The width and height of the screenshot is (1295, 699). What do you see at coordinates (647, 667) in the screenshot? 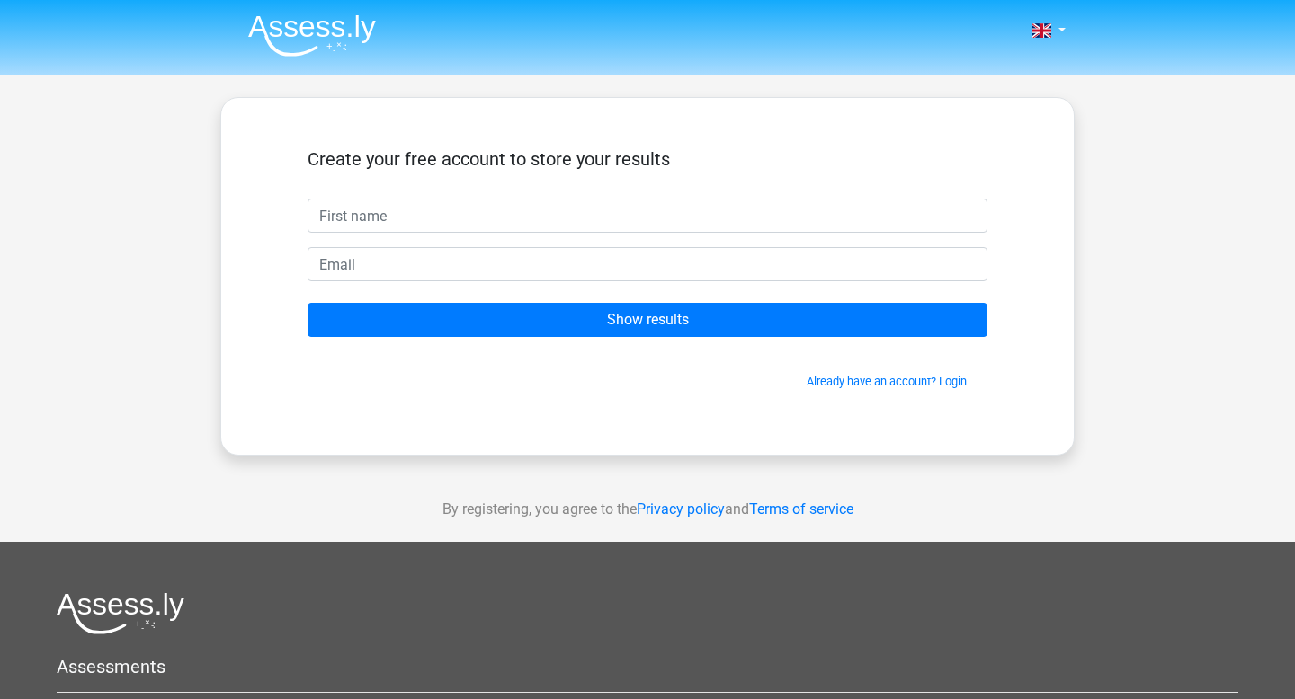
I see `h5: Assessments` at bounding box center [647, 667].